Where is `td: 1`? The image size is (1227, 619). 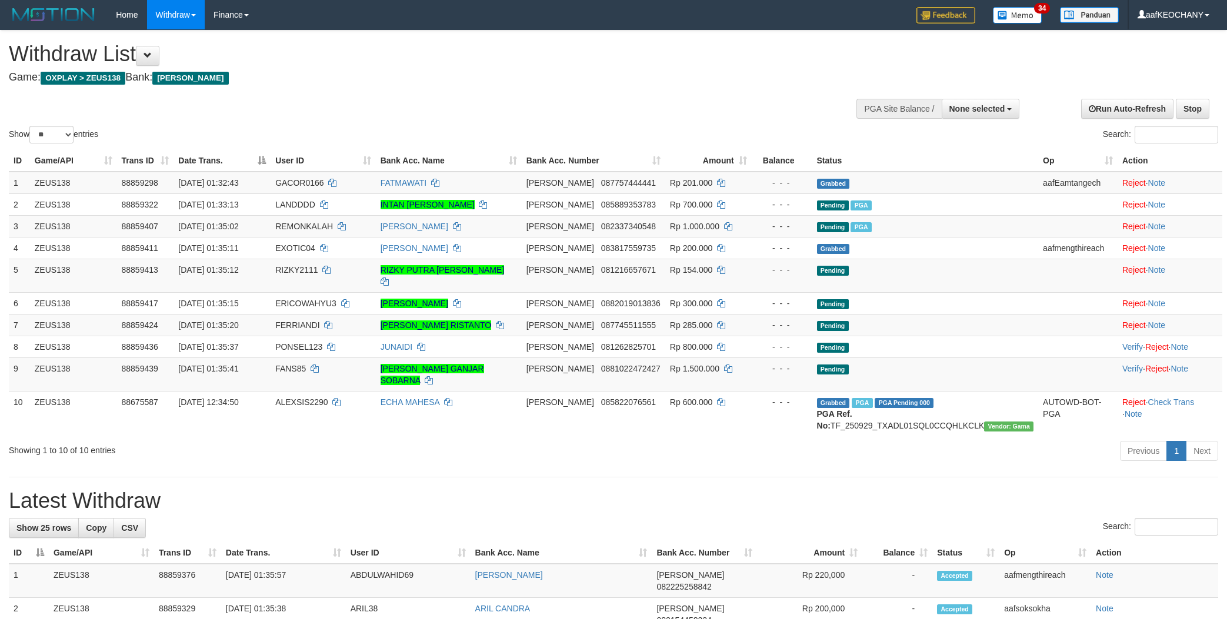
td: 1 is located at coordinates (19, 183).